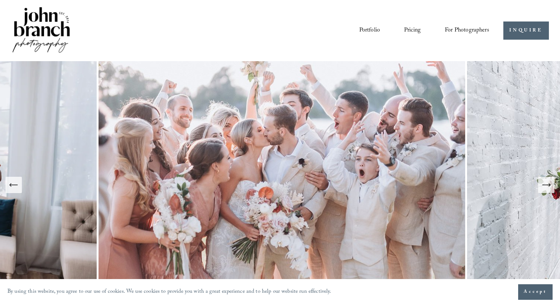 This screenshot has width=560, height=305. What do you see at coordinates (41, 30) in the screenshot?
I see `img: John Branch IV Photography` at bounding box center [41, 30].